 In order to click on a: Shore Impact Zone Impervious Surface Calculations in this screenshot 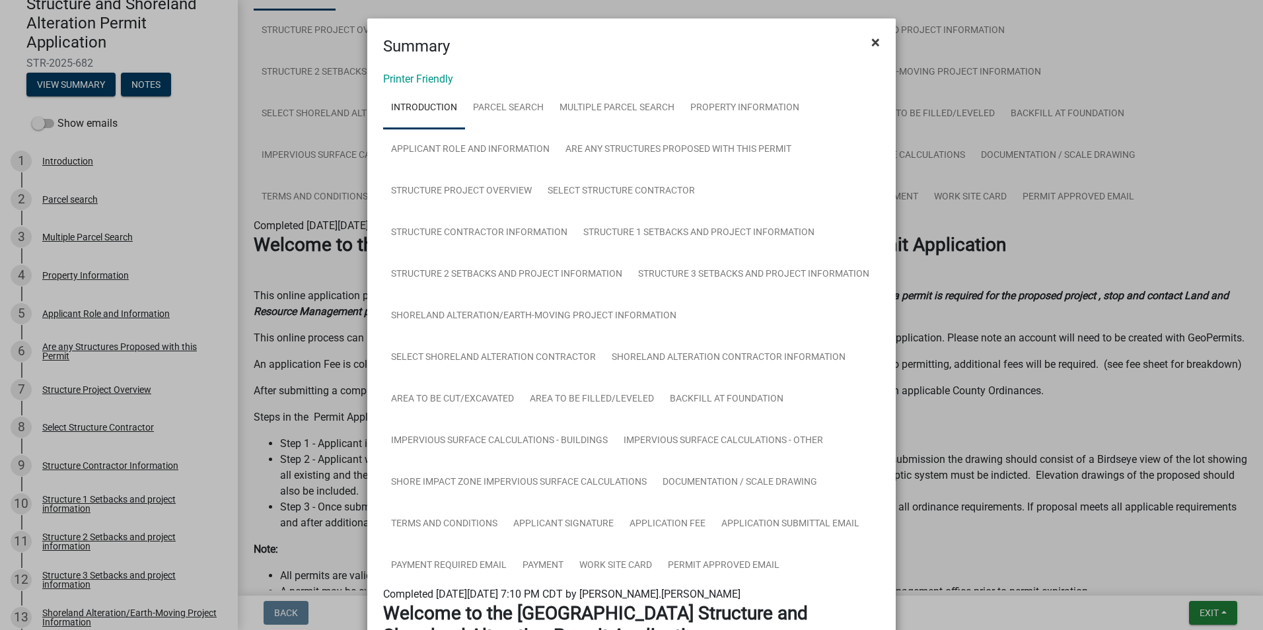, I will do `click(519, 483)`.